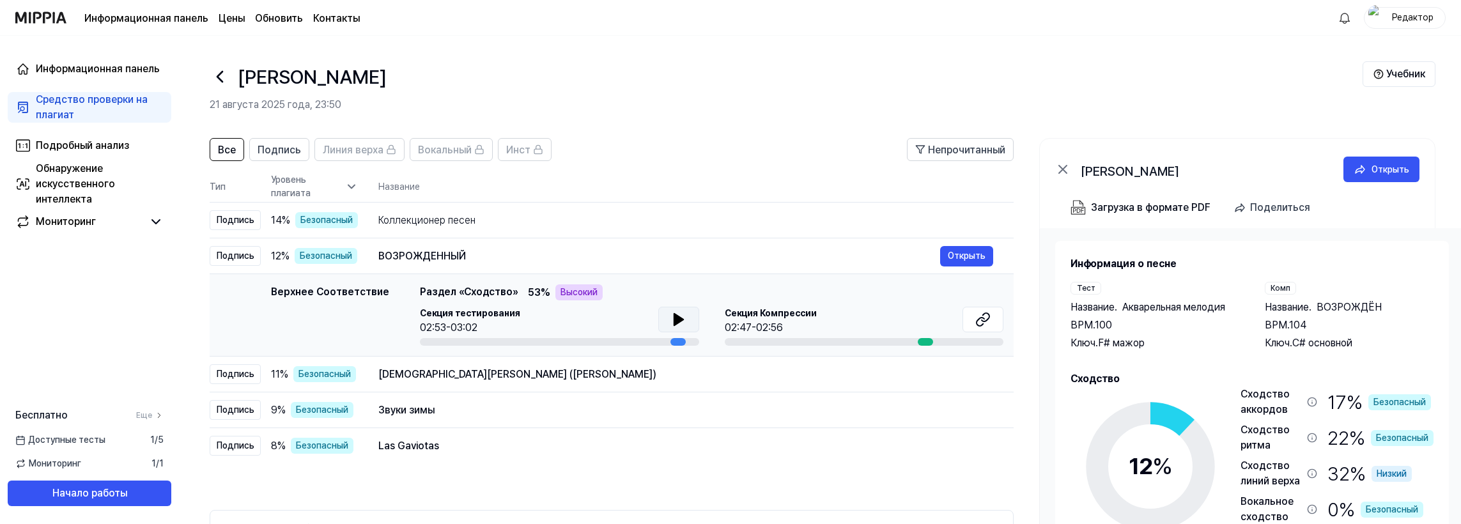  Describe the element at coordinates (160, 440) in the screenshot. I see `ya-tr-span: 5` at that location.